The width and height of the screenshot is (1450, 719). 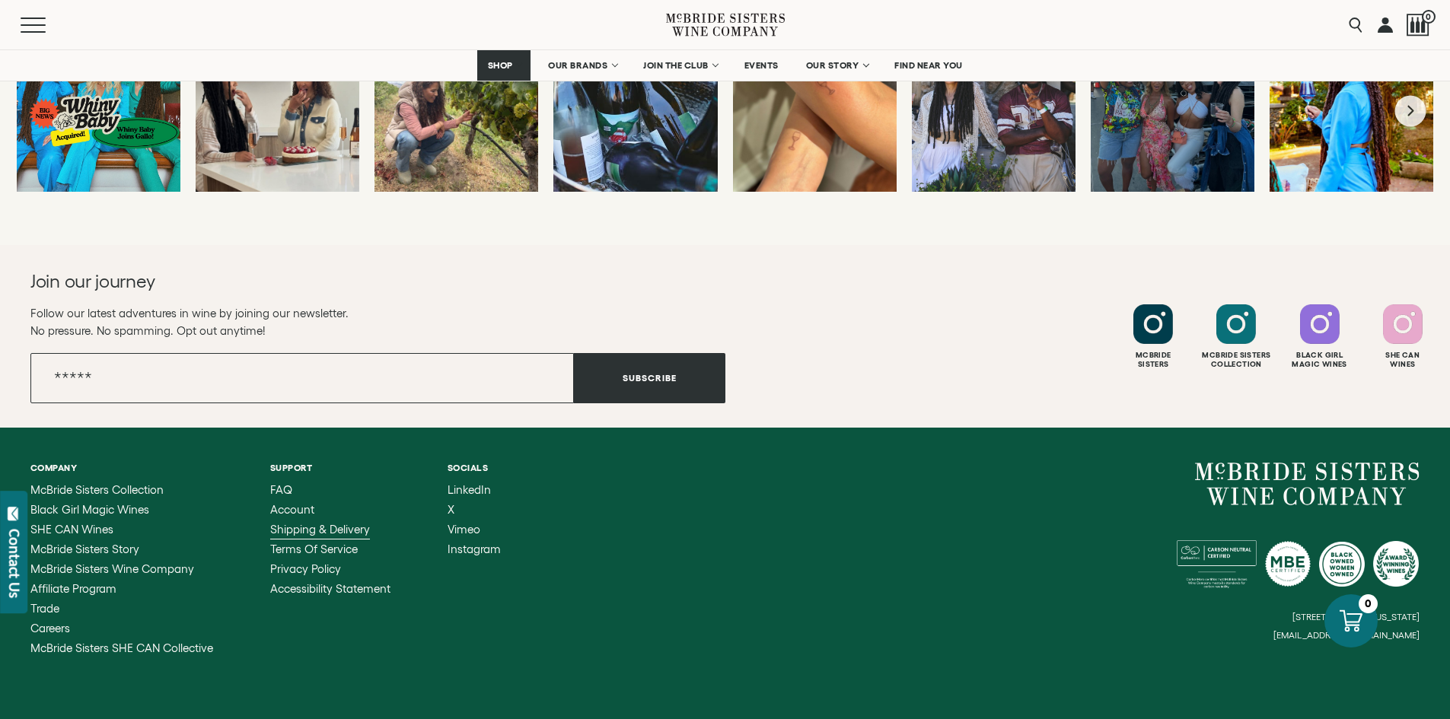 I want to click on a: Day one of @bluenotejazzfestival was a success! See you all tomorrow at the @..., so click(x=1172, y=110).